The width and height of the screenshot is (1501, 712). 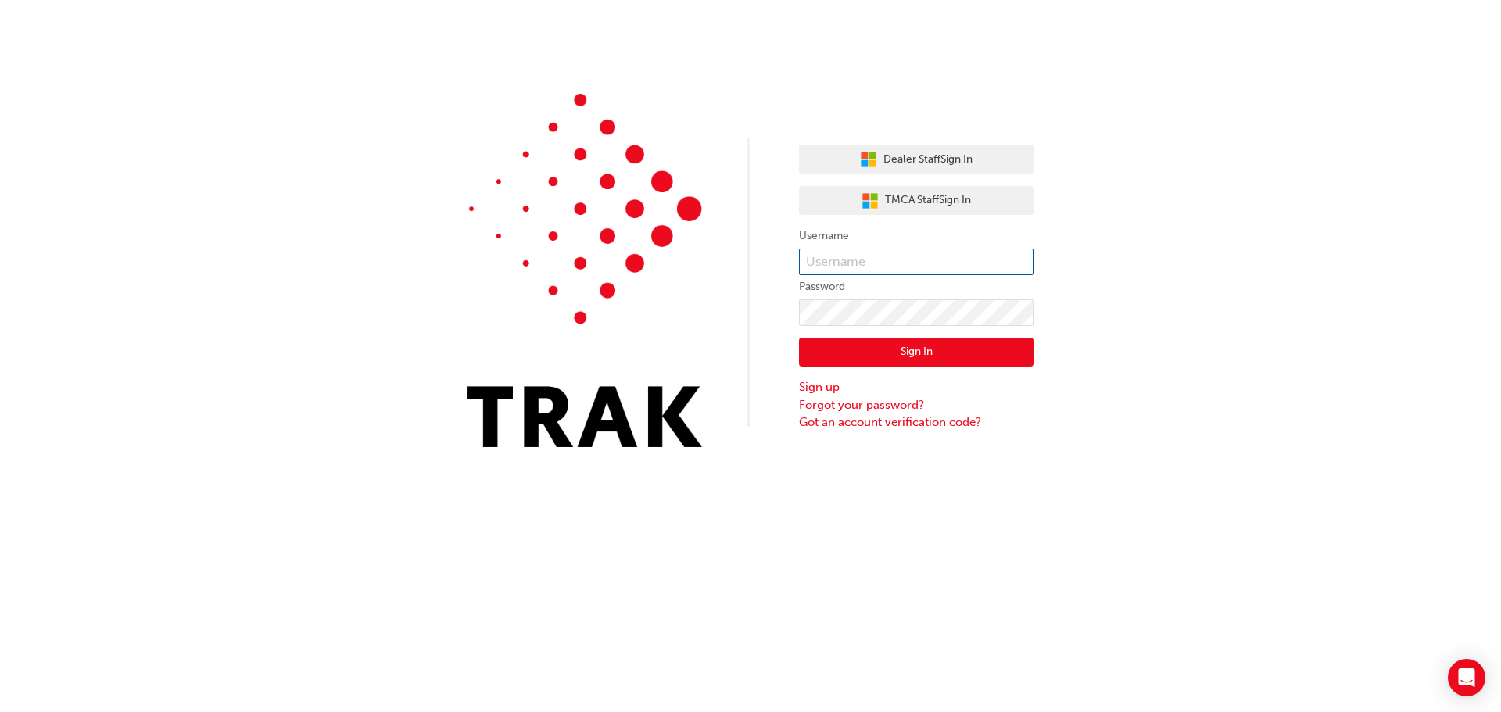 I want to click on button: Sign In, so click(x=916, y=353).